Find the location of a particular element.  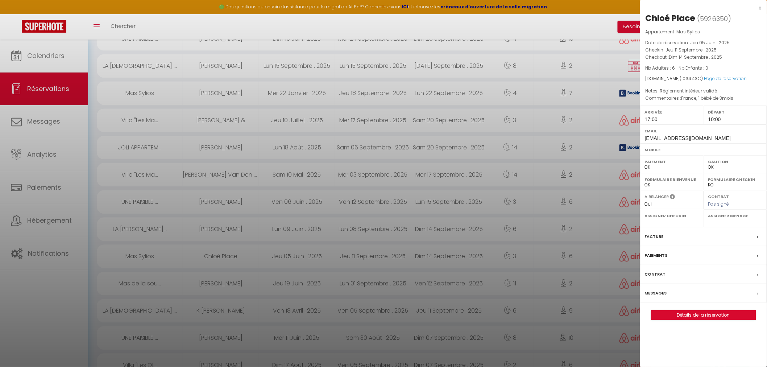

button: Ouvrir le widget de chat LiveChat is located at coordinates (17, 14).